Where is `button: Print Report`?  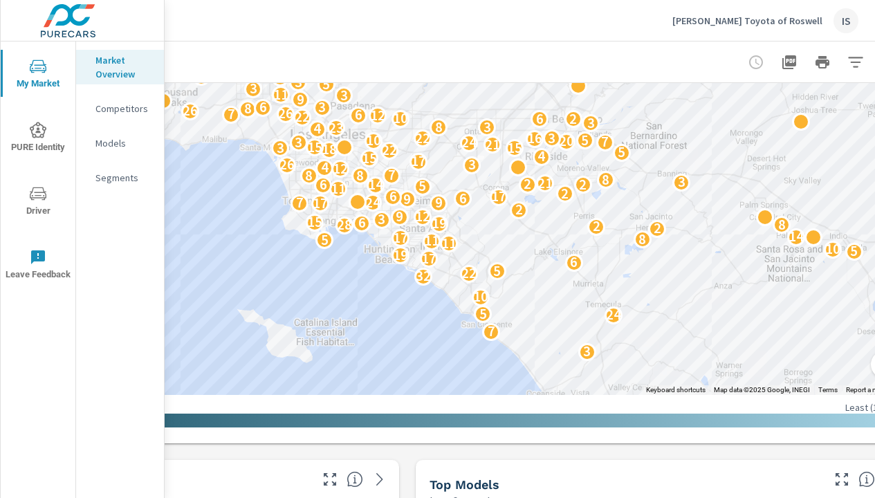
button: Print Report is located at coordinates (822, 62).